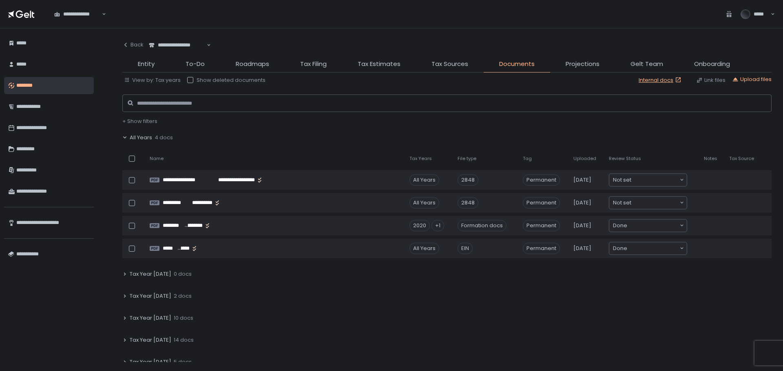  Describe the element at coordinates (585, 159) in the screenshot. I see `span: Uploaded` at that location.